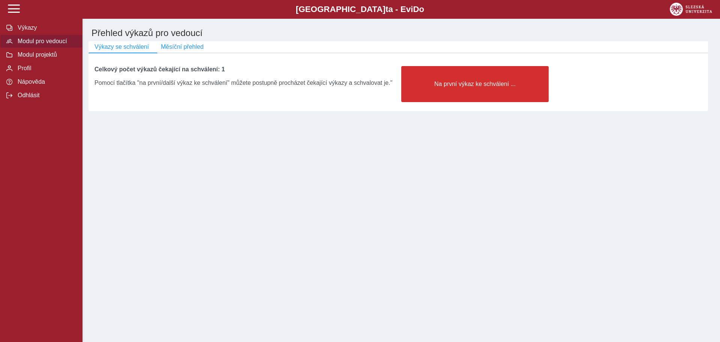  What do you see at coordinates (475, 84) in the screenshot?
I see `button: Na první výkaz ke schválení ...` at bounding box center [475, 84].